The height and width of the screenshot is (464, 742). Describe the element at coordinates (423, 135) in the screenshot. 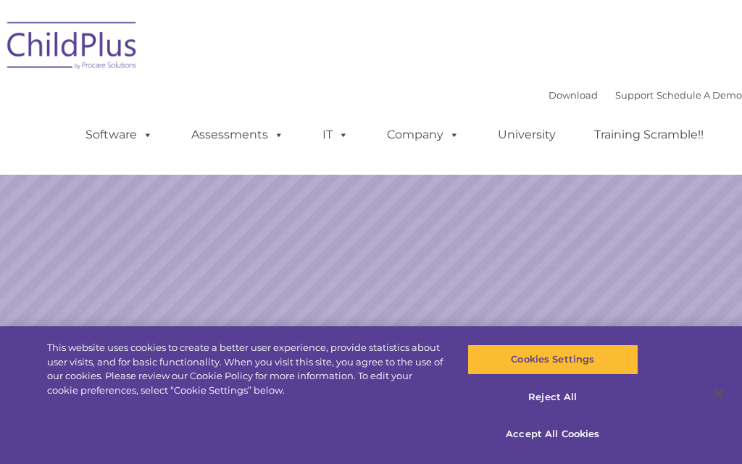

I see `a: Company` at that location.